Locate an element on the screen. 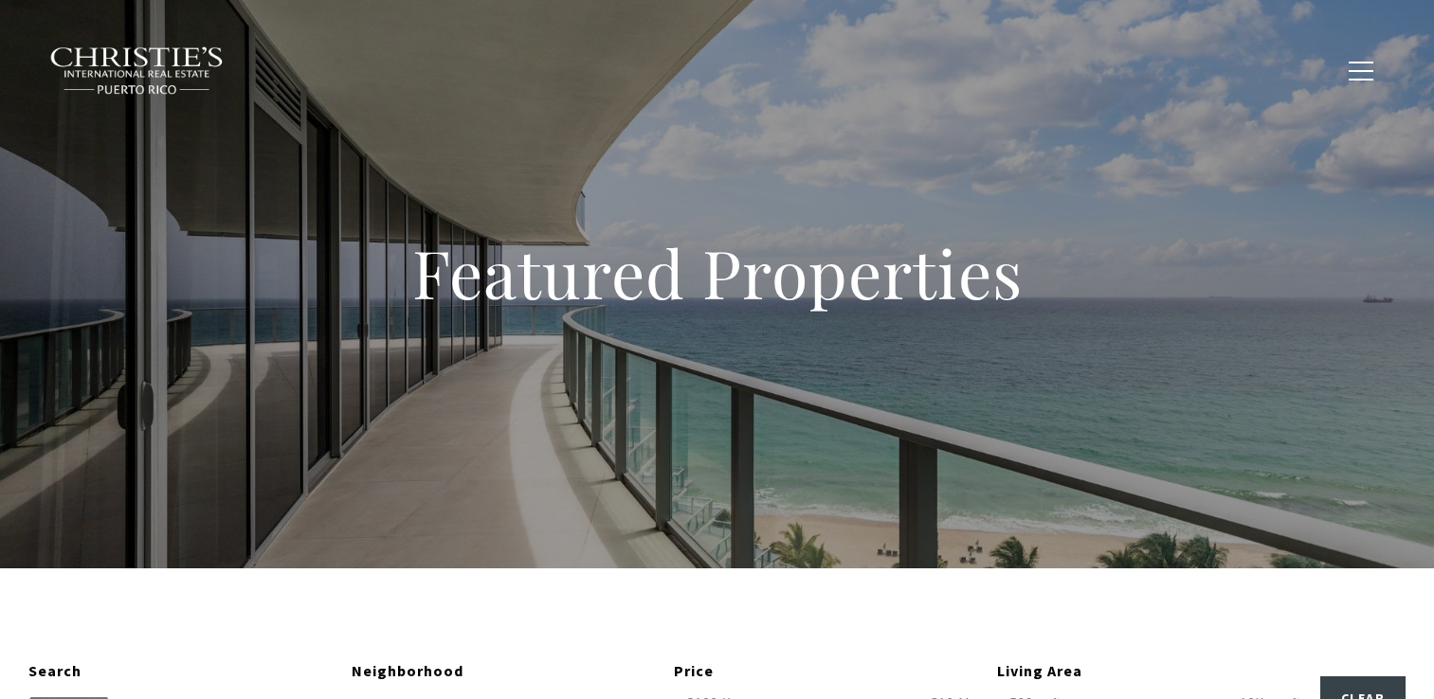  img: Christie's International Real Estate black text logo is located at coordinates (137, 71).